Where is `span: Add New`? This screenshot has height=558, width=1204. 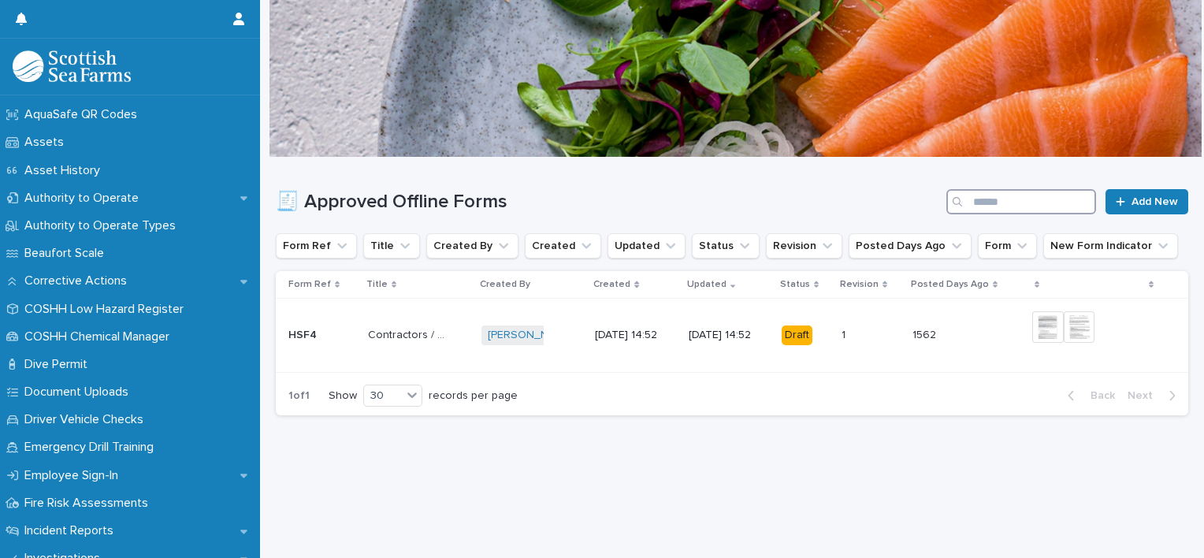
span: Add New is located at coordinates (1154, 202).